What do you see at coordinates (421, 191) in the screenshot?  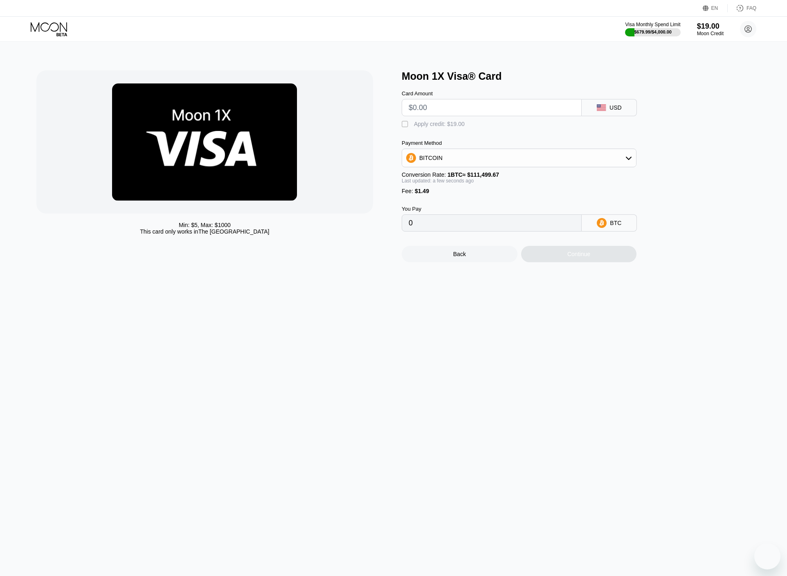 I see `span: $1.49` at bounding box center [421, 191].